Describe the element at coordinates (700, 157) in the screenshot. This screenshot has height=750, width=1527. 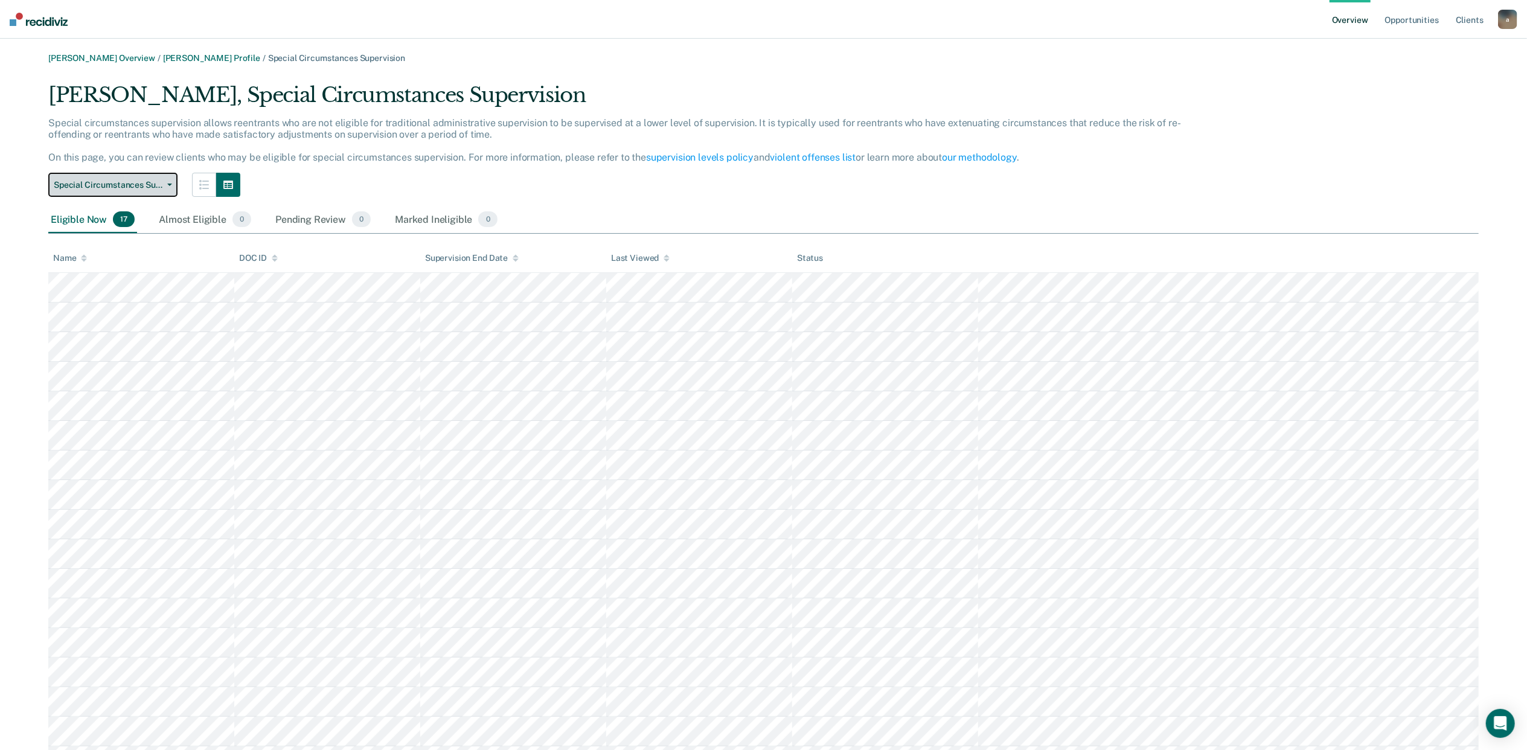
I see `a: supervision levels policy` at that location.